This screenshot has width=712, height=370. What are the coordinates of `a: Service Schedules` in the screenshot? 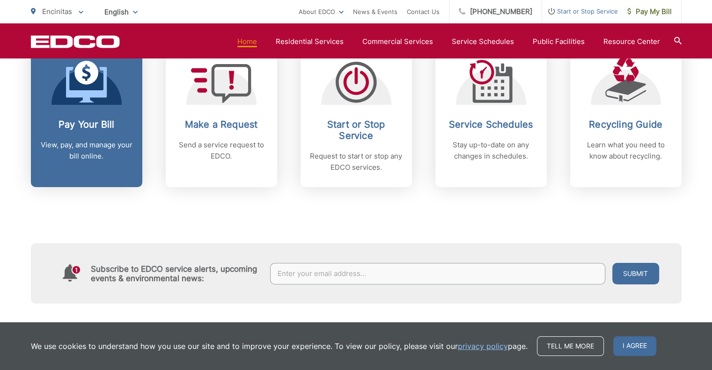 It's located at (482, 42).